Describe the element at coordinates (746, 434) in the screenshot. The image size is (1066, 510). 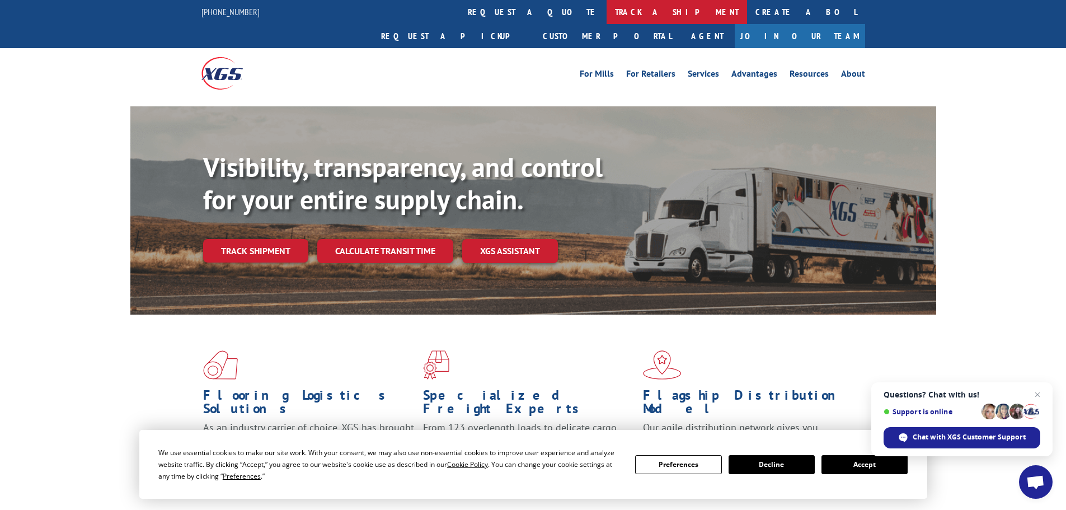
I see `span: Our agile distribution network gives you nationwide inventory management on demand.` at that location.